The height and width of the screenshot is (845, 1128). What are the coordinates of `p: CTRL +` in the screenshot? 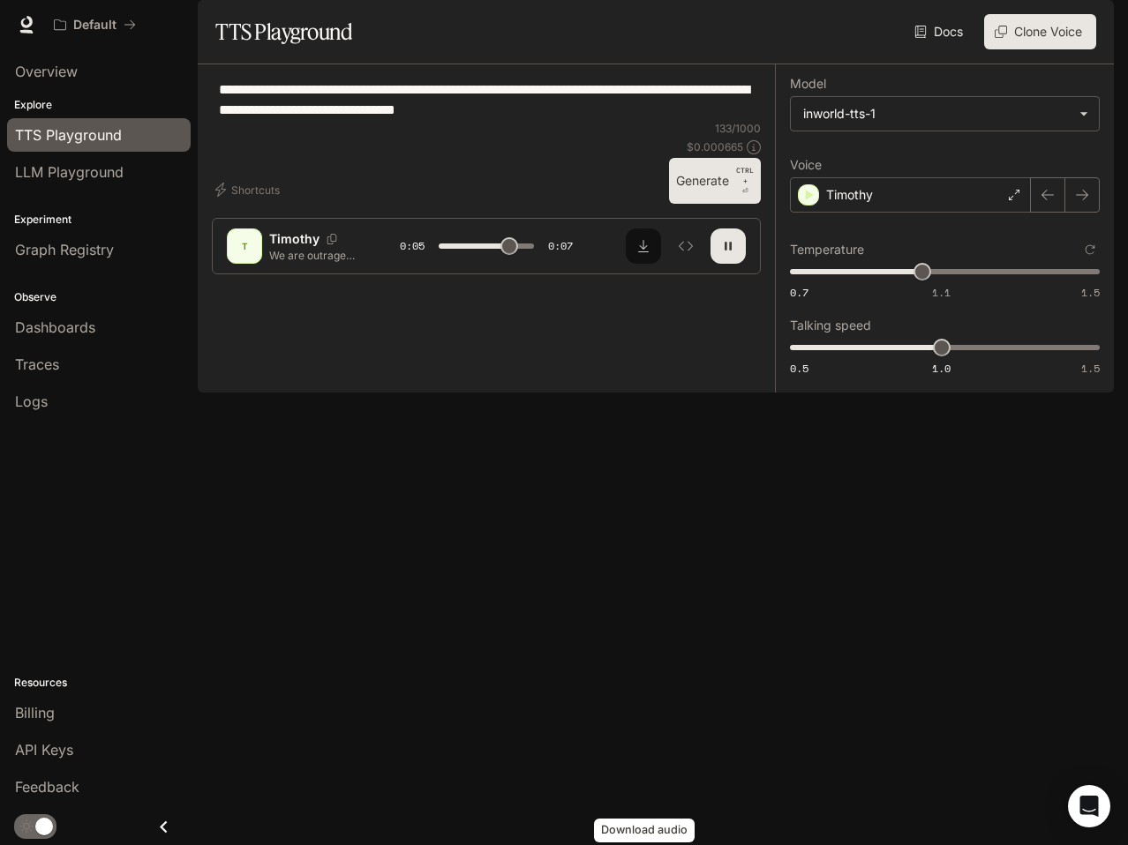 It's located at (745, 176).